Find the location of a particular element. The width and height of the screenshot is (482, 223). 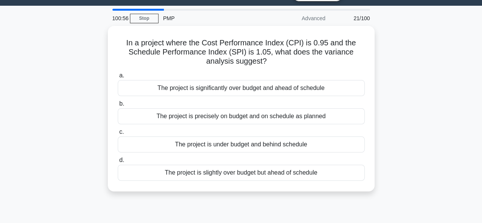

h5: In a project where the Cost Performance Index (CPI) is 0.95 and the Schedule Performance Index (S... is located at coordinates (241, 52).